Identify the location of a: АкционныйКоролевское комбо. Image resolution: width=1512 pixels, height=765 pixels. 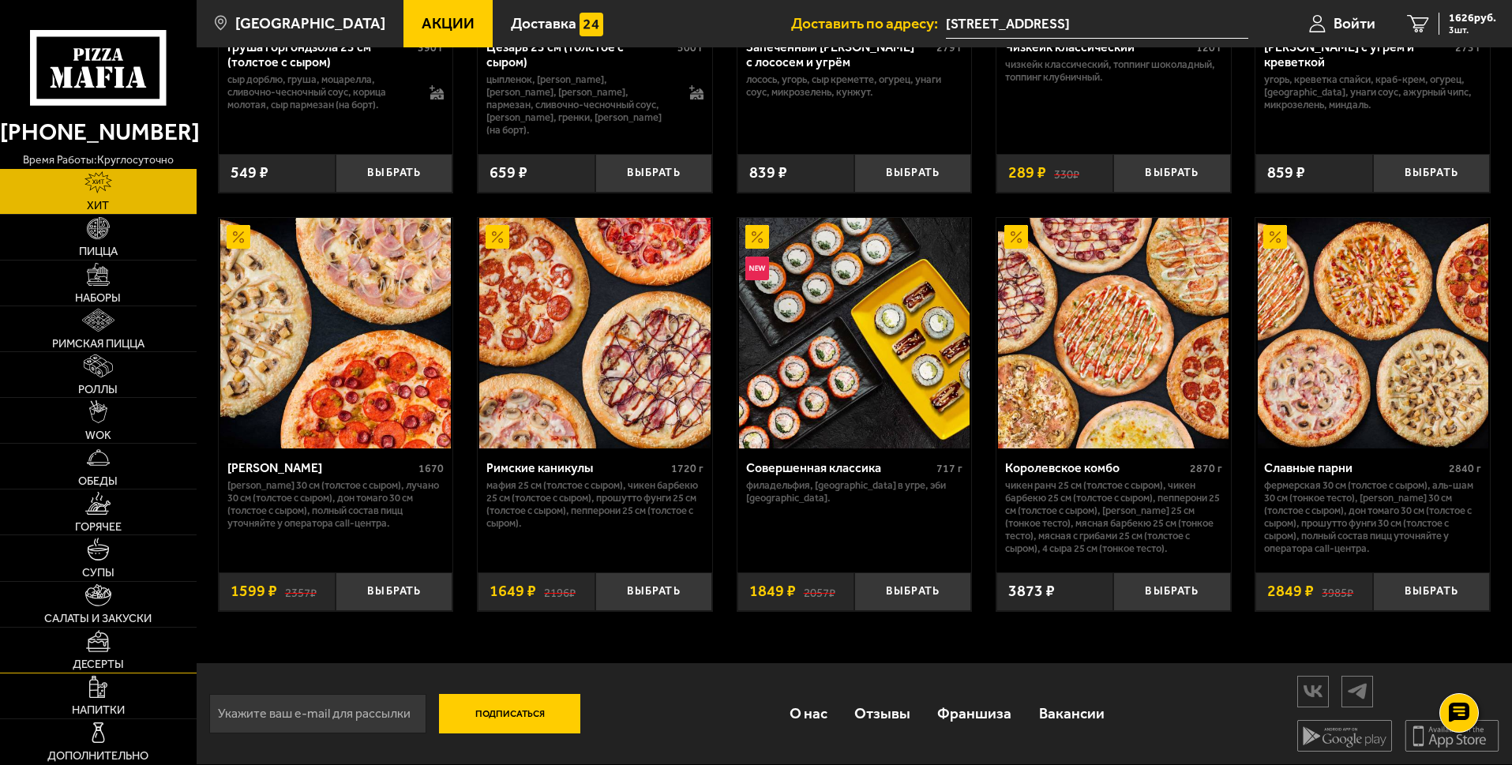
(1113, 333).